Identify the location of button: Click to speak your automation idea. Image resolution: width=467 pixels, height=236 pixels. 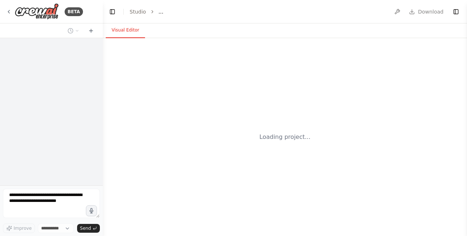
(91, 211).